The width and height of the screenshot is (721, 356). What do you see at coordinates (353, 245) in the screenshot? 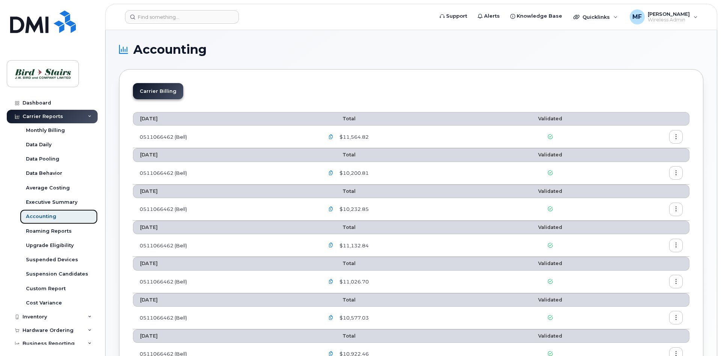
I see `span: $11,132.84` at bounding box center [353, 245].